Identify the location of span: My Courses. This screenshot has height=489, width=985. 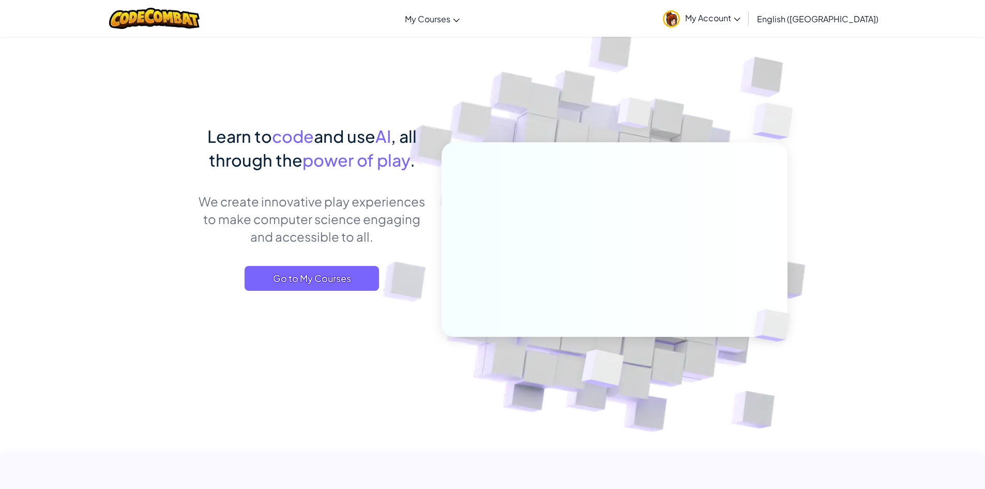
(428, 19).